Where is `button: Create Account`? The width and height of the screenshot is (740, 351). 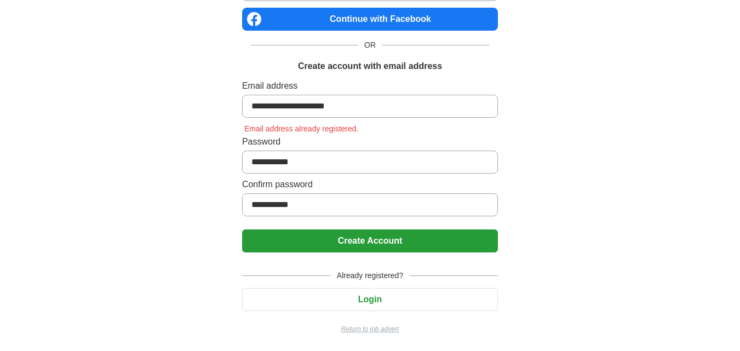
button: Create Account is located at coordinates (370, 241).